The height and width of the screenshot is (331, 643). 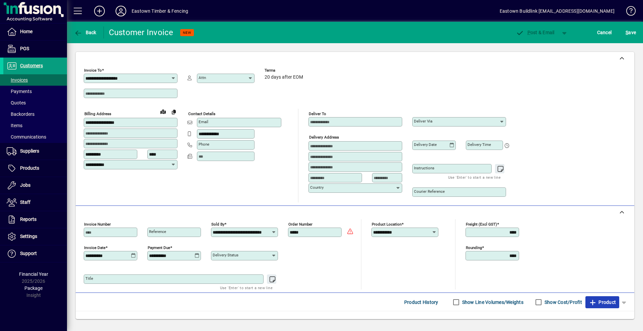 What do you see at coordinates (425, 145) in the screenshot?
I see `mat-label: Delivery date` at bounding box center [425, 145].